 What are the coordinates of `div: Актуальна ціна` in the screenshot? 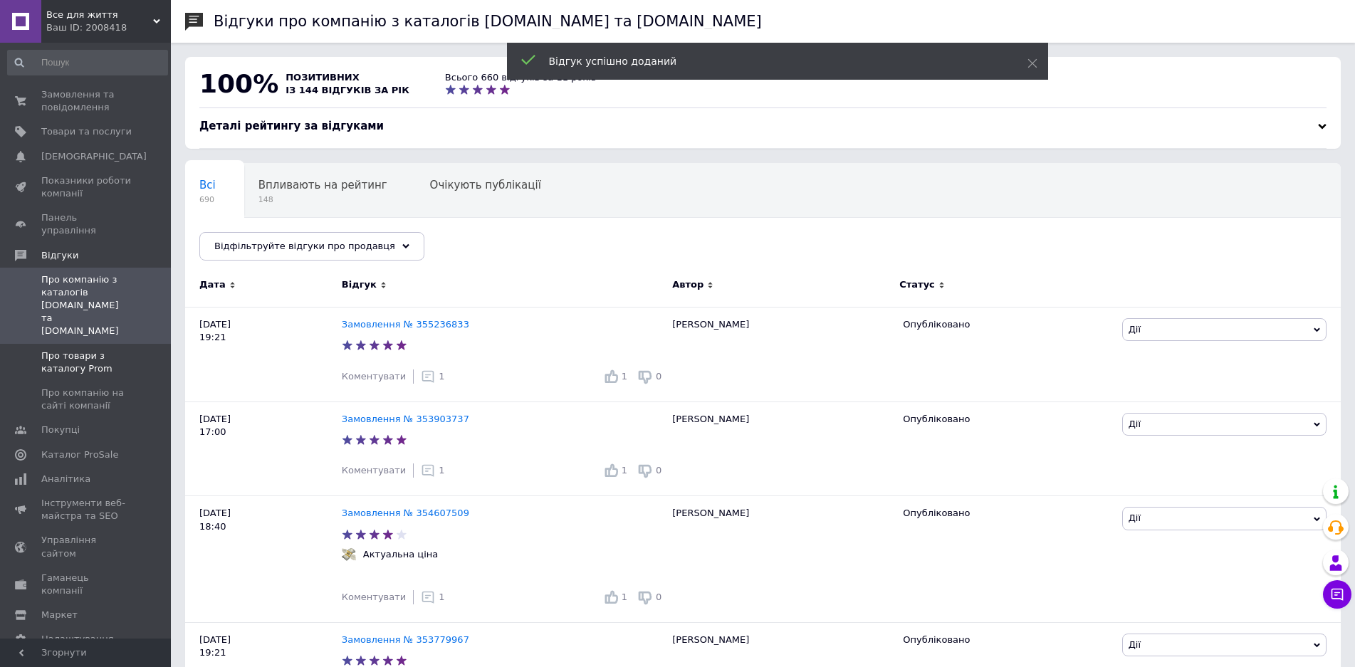 It's located at (400, 555).